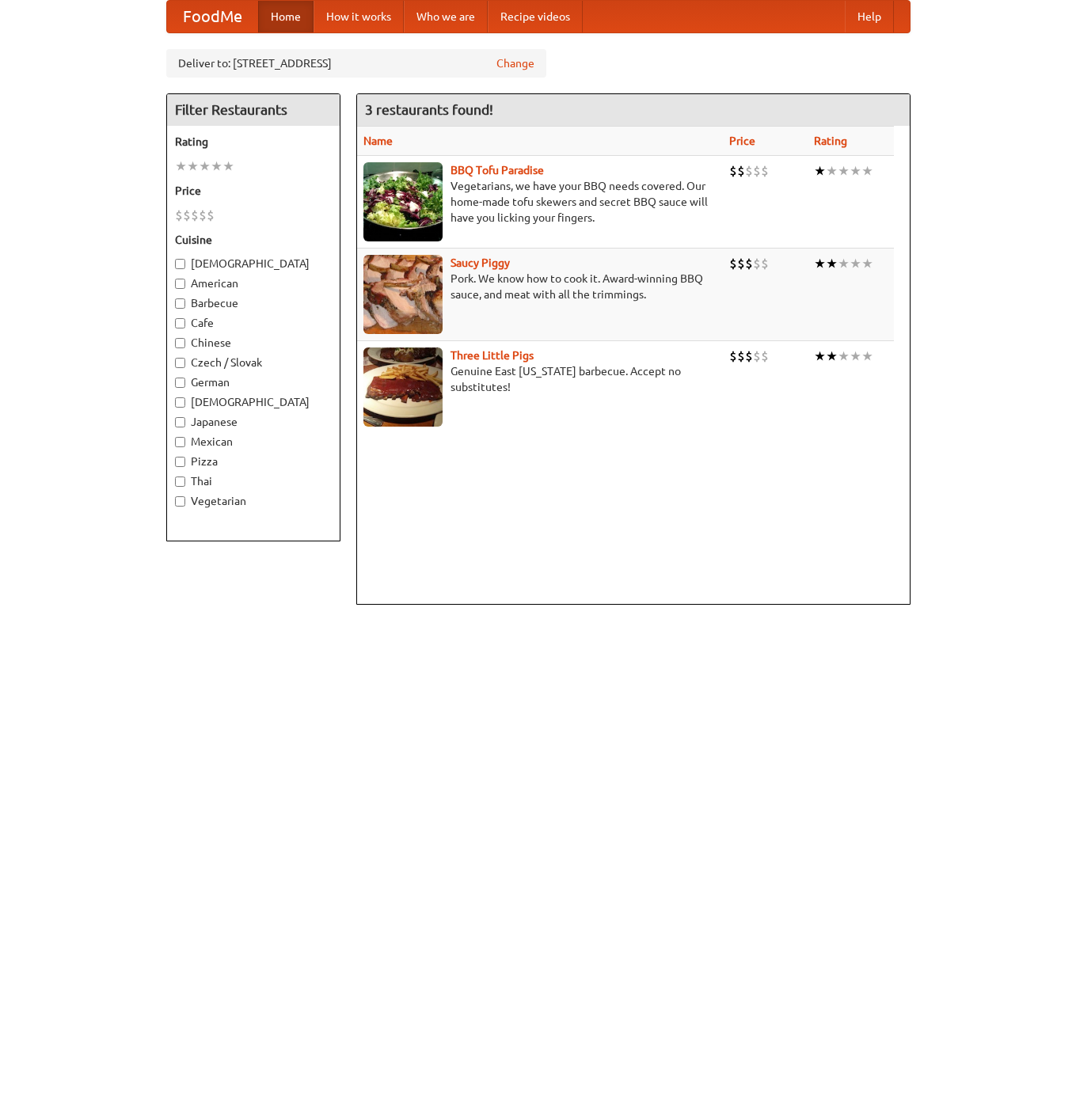 The image size is (1076, 1120). I want to click on input: Vegetarian, so click(180, 501).